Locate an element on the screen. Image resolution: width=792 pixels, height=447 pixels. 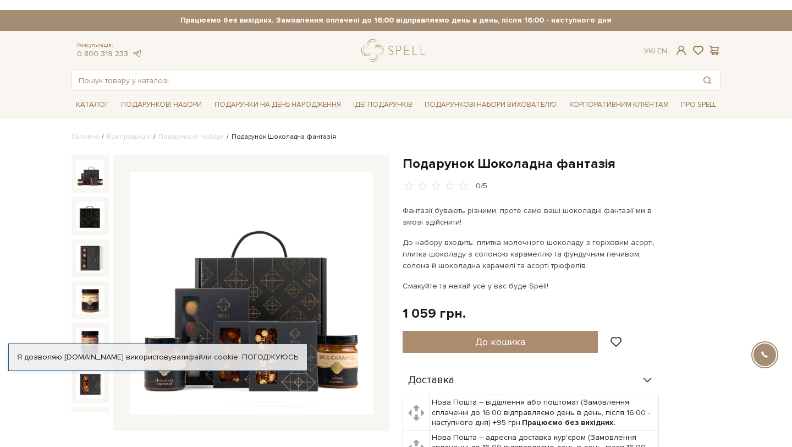
span: Доставка is located at coordinates (431, 380).